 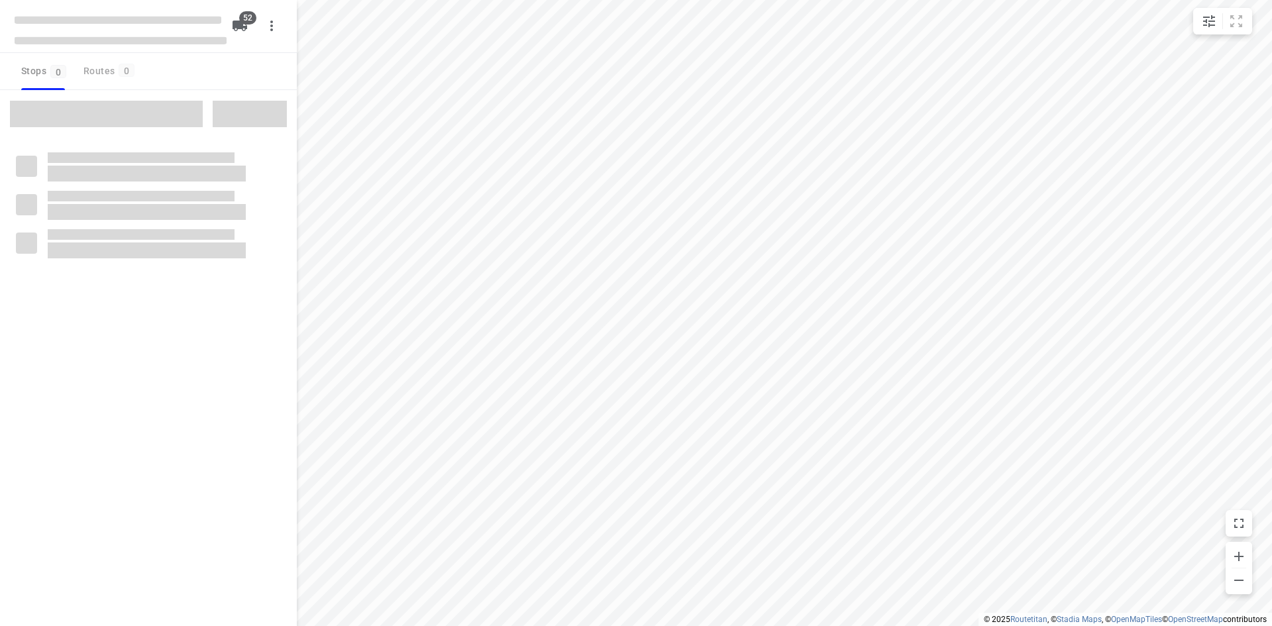 I want to click on div: small contained button group, so click(x=1223, y=21).